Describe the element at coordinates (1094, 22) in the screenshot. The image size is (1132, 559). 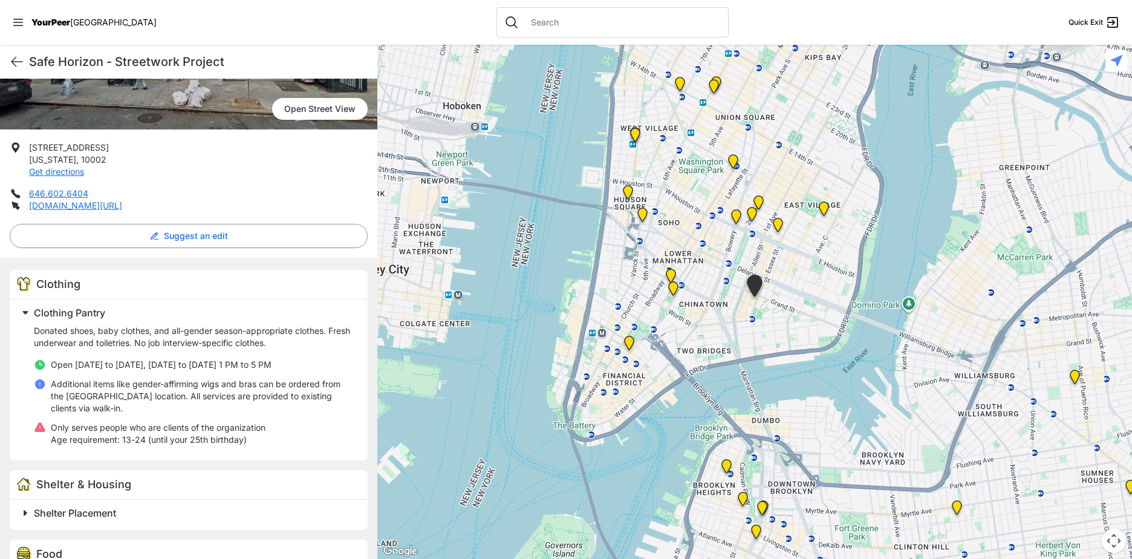
I see `a: Quick Exit` at that location.